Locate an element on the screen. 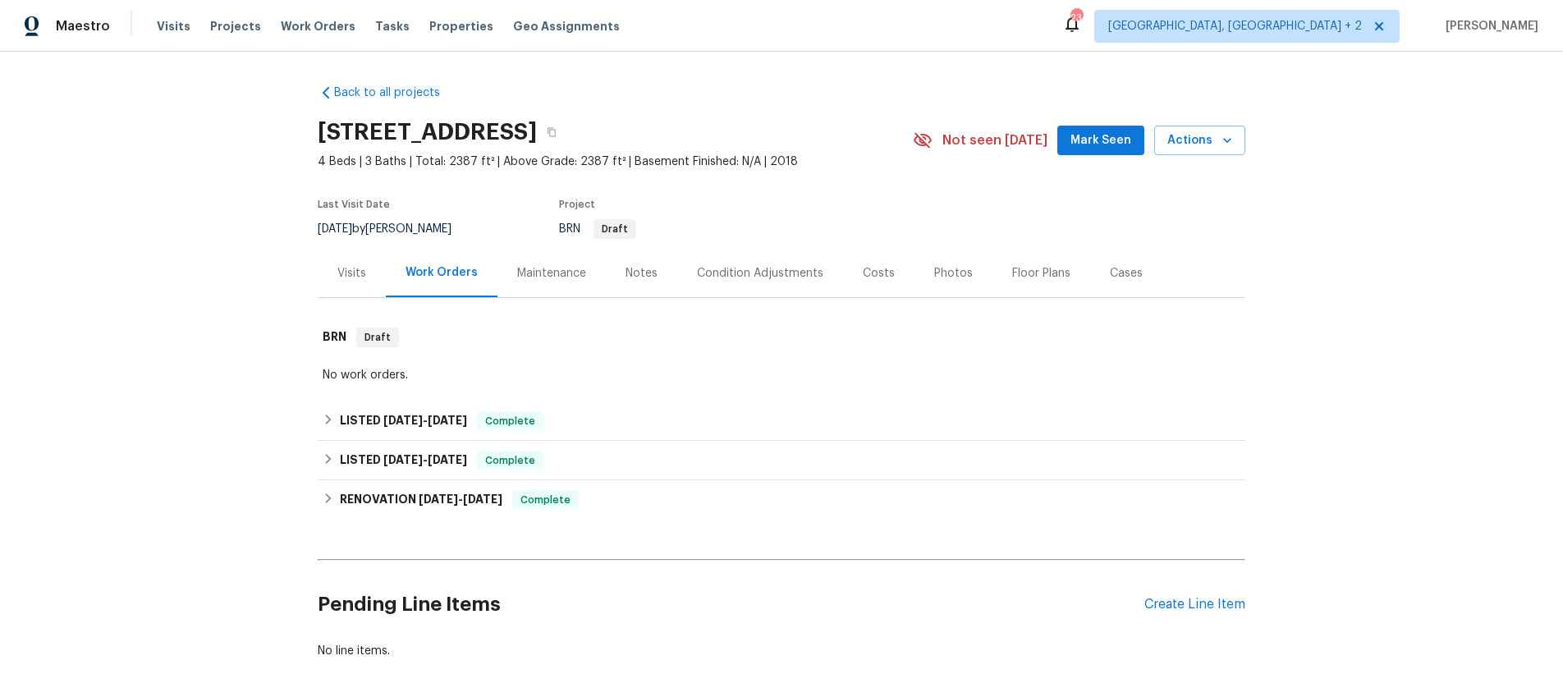 This screenshot has height=697, width=1563. div: Floor Plans is located at coordinates (1041, 273).